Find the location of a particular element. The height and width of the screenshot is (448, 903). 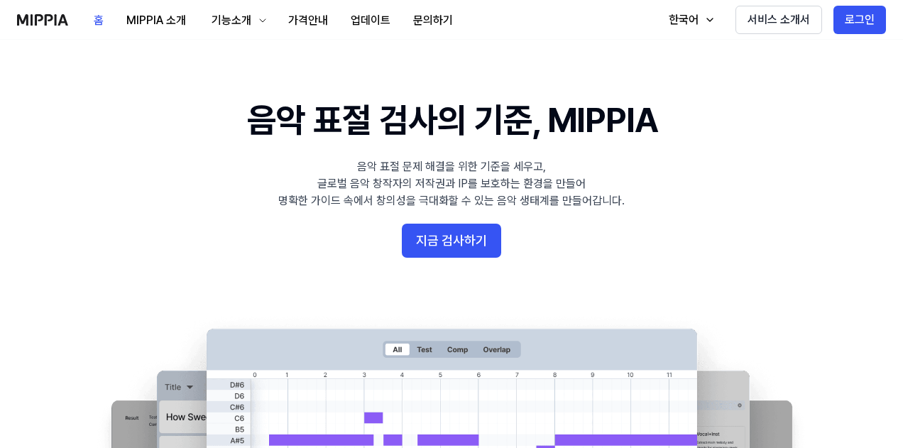

button: 기능소개 is located at coordinates (237, 21).